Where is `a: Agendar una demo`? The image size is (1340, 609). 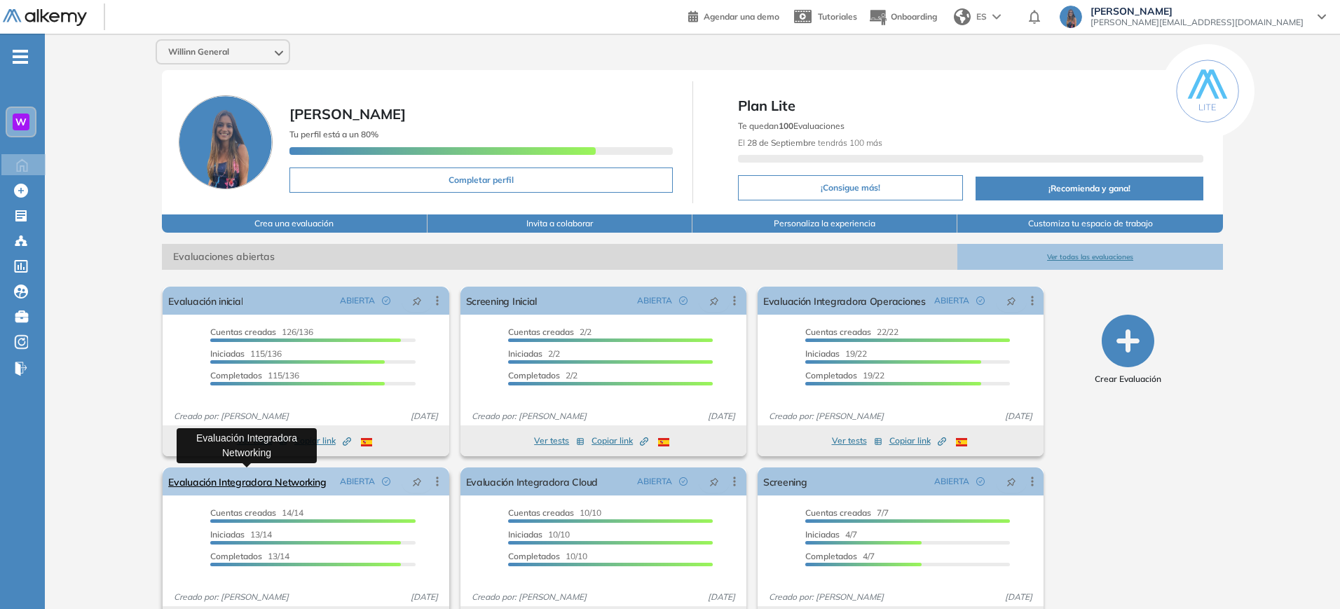 a: Agendar una demo is located at coordinates (734, 15).